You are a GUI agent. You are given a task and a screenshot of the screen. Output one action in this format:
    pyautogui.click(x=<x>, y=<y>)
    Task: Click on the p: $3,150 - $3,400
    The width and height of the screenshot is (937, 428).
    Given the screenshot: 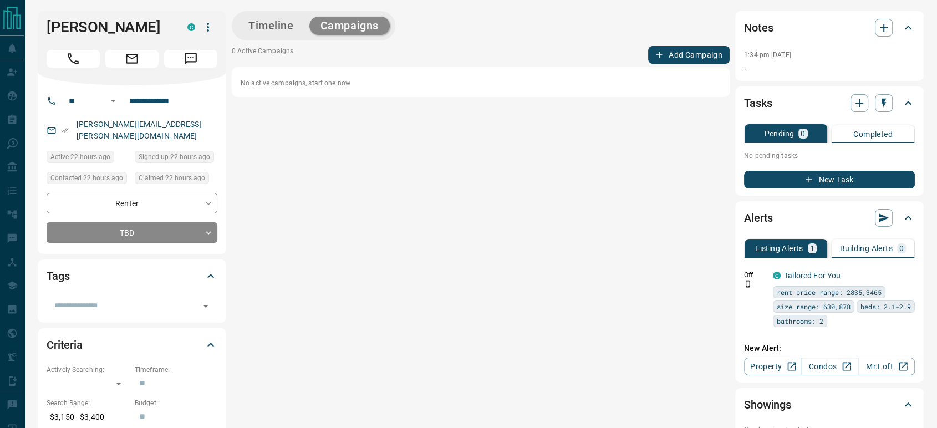 What is the action you would take?
    pyautogui.click(x=88, y=417)
    